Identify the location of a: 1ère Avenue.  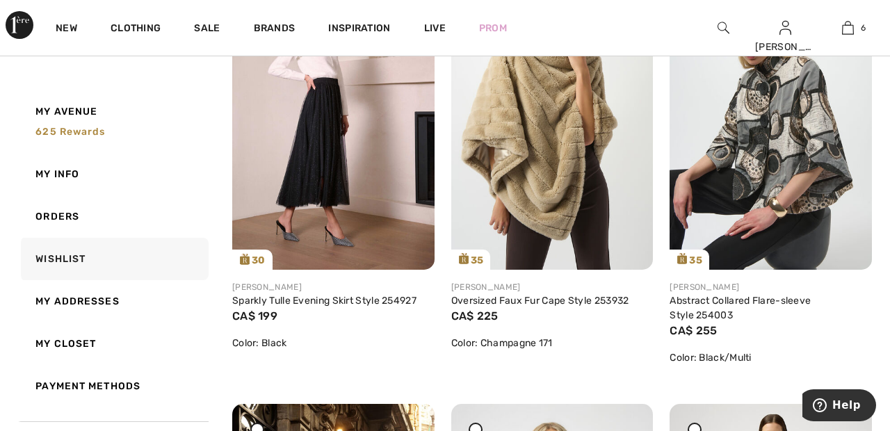
(19, 25).